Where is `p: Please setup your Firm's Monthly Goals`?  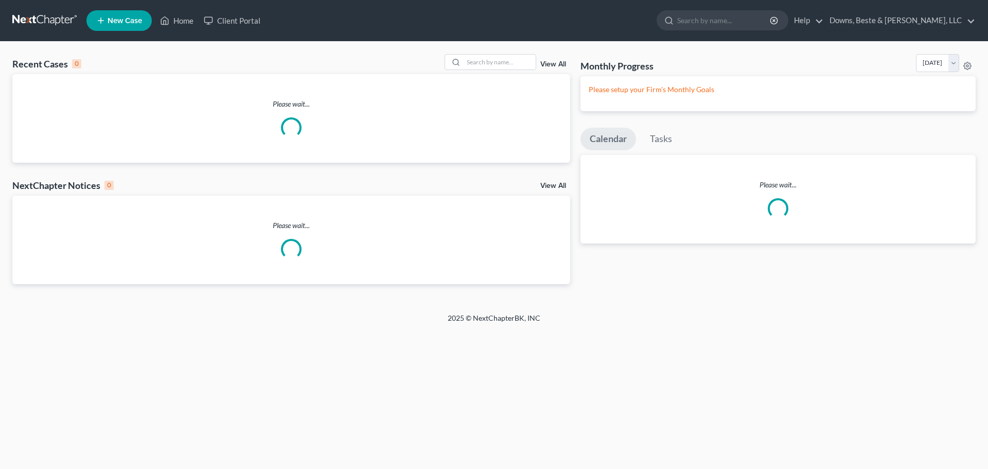
p: Please setup your Firm's Monthly Goals is located at coordinates (778, 90).